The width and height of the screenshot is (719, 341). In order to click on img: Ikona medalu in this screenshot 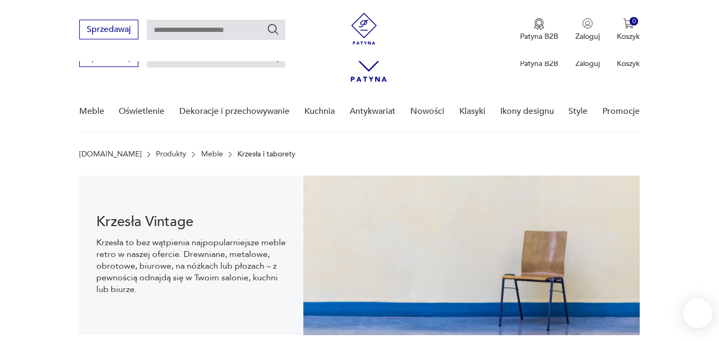, I will do `click(539, 24)`.